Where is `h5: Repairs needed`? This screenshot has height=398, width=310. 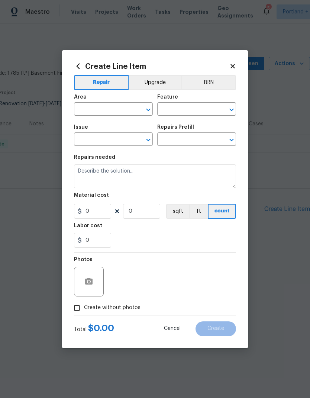
h5: Repairs needed is located at coordinates (95, 157).